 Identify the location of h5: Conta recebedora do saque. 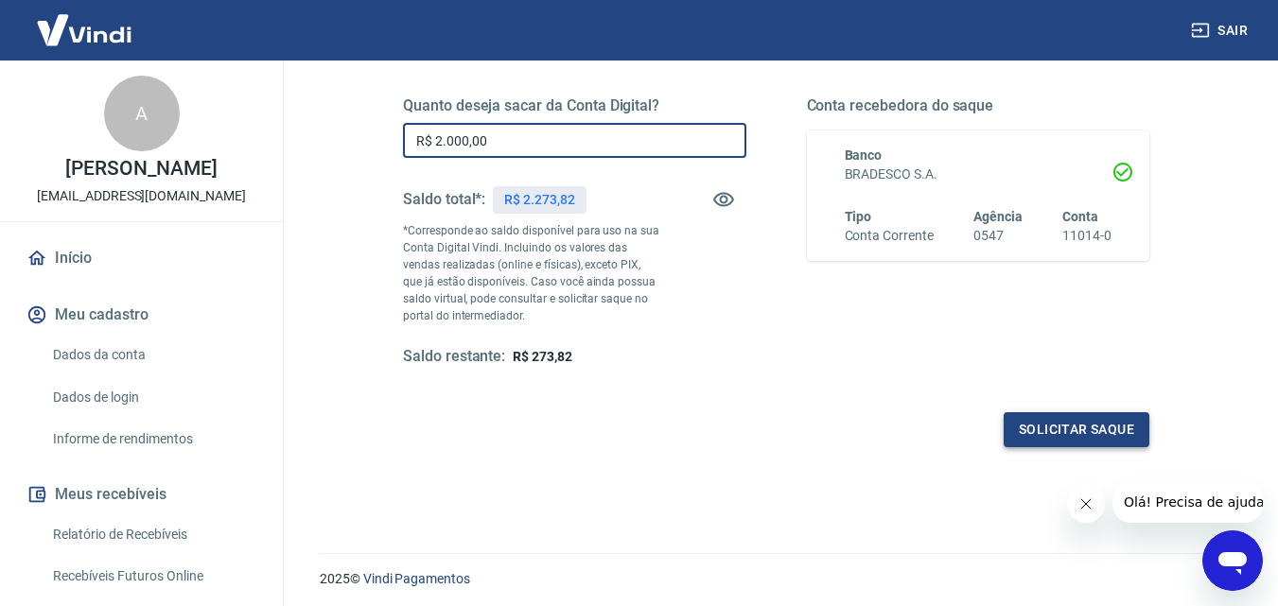
(978, 106).